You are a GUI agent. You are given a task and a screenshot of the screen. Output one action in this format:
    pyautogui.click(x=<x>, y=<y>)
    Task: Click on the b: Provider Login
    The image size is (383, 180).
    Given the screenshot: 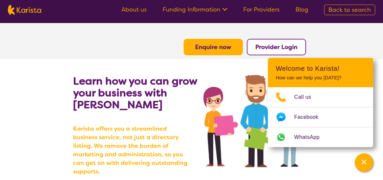 What is the action you would take?
    pyautogui.click(x=276, y=47)
    